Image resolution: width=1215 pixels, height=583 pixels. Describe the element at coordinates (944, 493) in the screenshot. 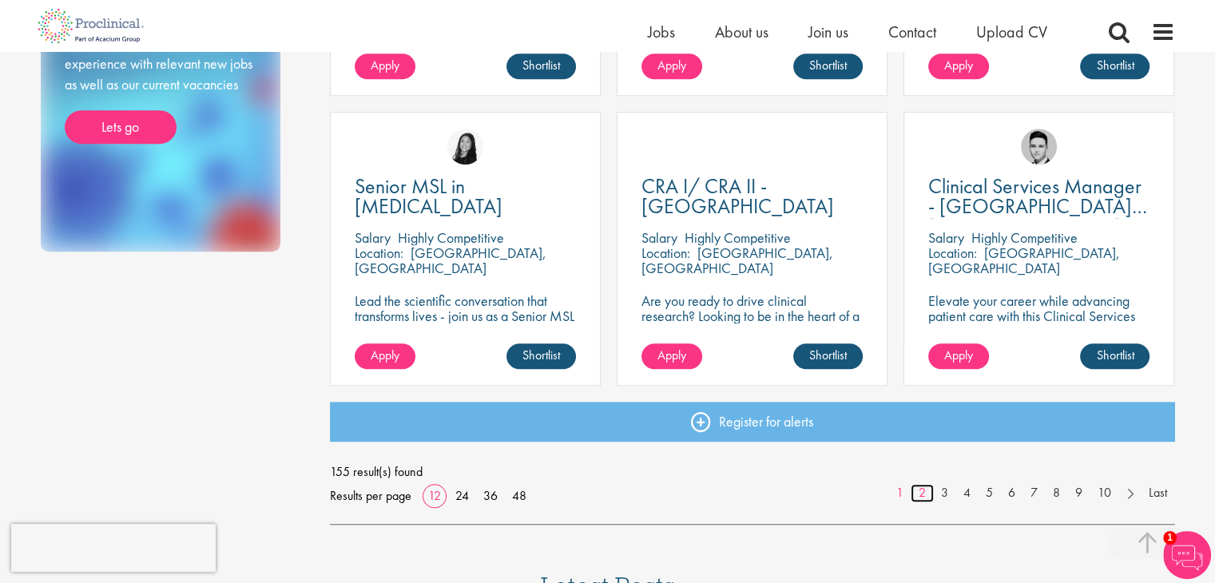

I see `a: 3` at that location.